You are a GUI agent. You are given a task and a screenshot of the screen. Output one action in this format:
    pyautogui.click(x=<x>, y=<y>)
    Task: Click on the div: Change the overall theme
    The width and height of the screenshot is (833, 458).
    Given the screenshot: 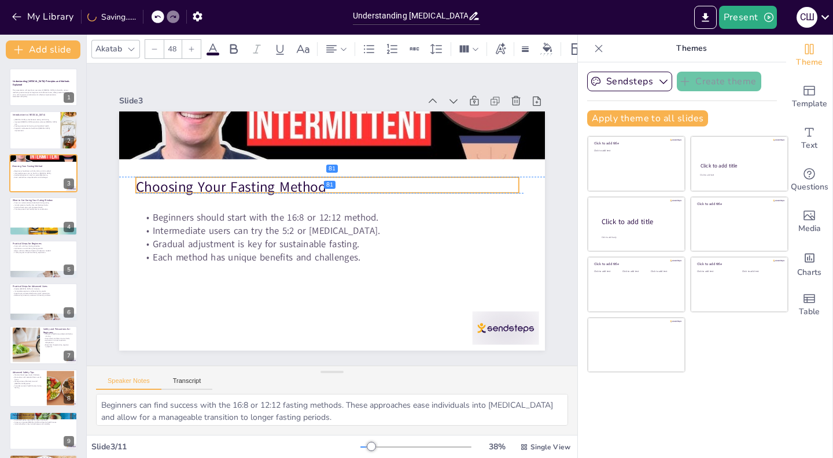 What is the action you would take?
    pyautogui.click(x=809, y=56)
    